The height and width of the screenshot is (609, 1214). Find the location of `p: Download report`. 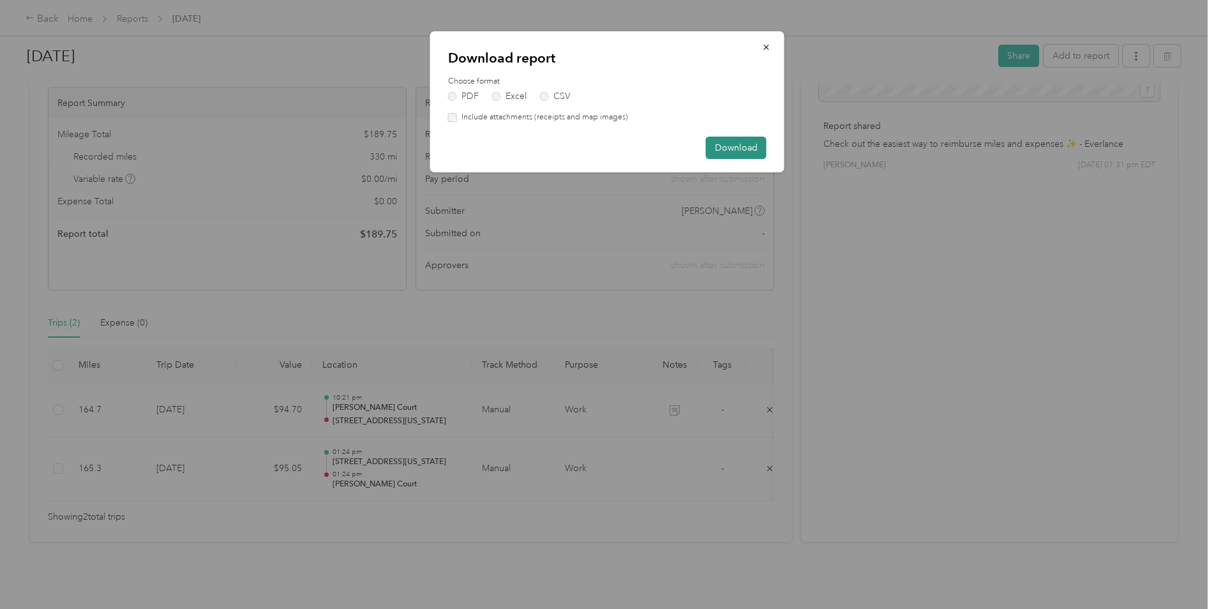

p: Download report is located at coordinates (607, 58).